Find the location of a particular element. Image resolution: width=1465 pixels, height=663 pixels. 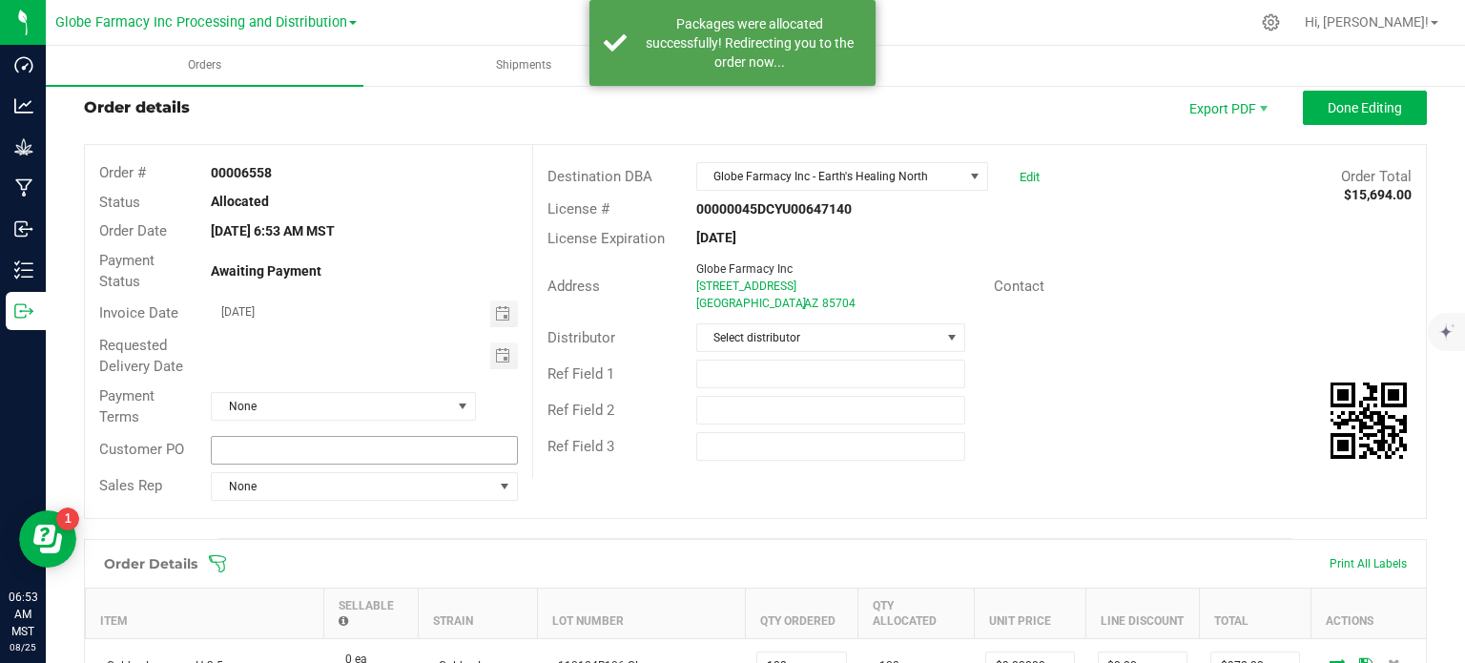

span: Ref Field 2 is located at coordinates (581, 410).